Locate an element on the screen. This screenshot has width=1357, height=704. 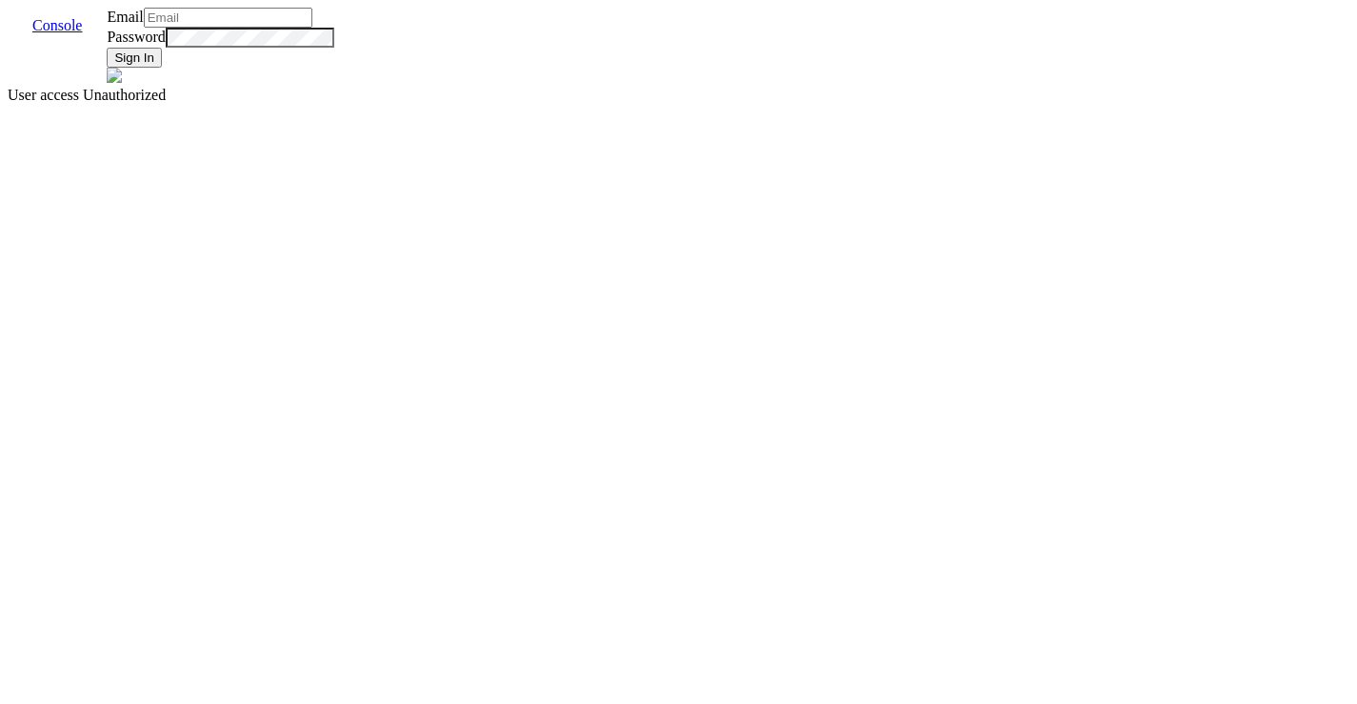
div: User access Unauthorized is located at coordinates (678, 95).